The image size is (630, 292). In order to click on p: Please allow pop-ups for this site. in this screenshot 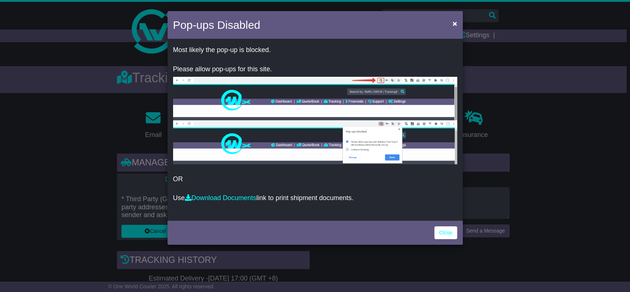, I will do `click(315, 69)`.